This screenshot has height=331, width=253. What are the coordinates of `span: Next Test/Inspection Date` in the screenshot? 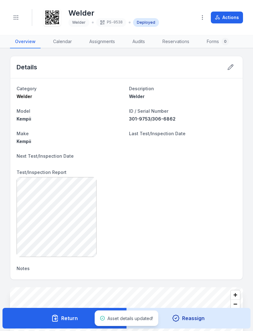 It's located at (45, 156).